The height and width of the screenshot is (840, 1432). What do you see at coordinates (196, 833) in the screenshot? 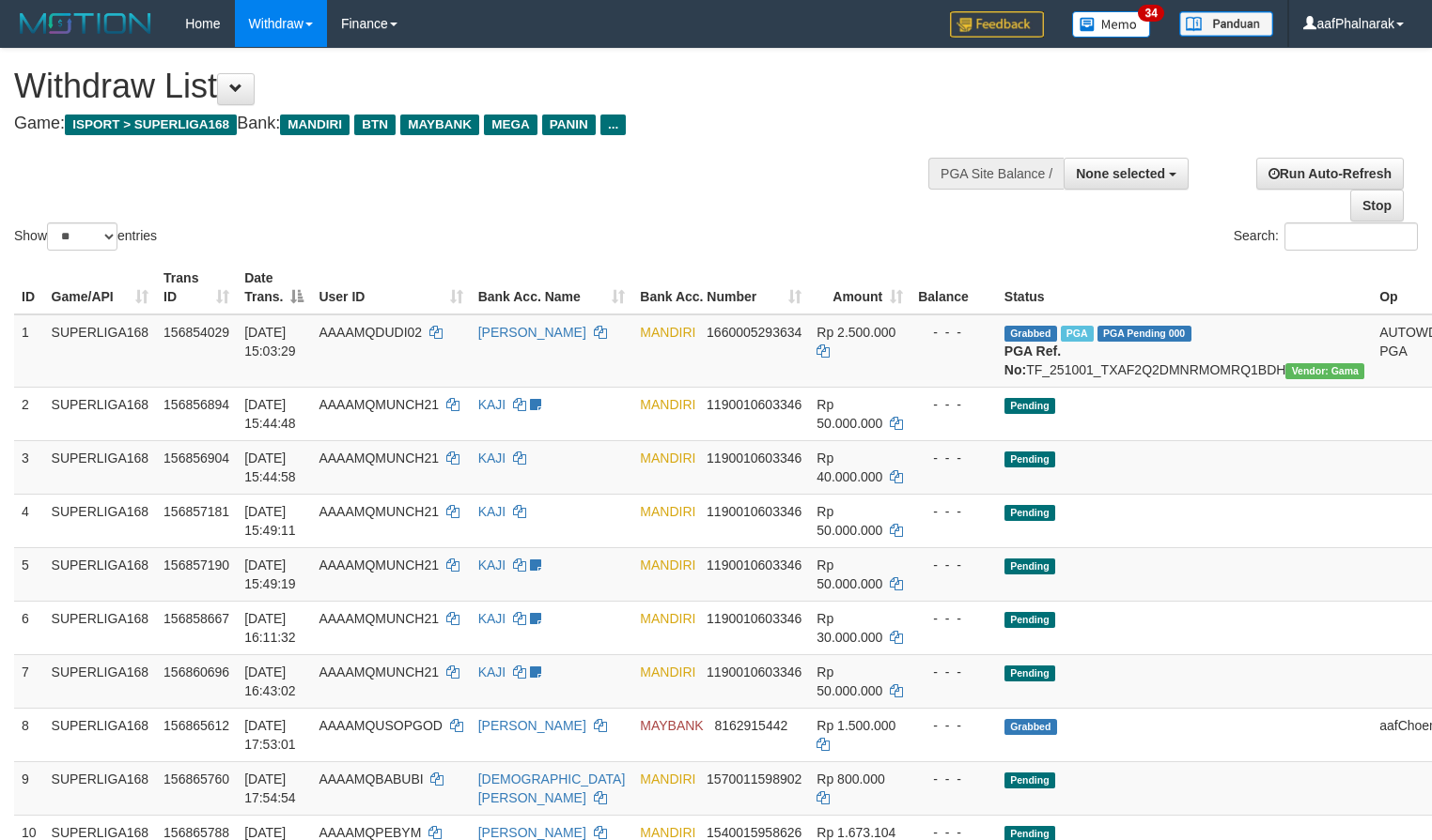
I see `span: 156865788` at bounding box center [196, 833].